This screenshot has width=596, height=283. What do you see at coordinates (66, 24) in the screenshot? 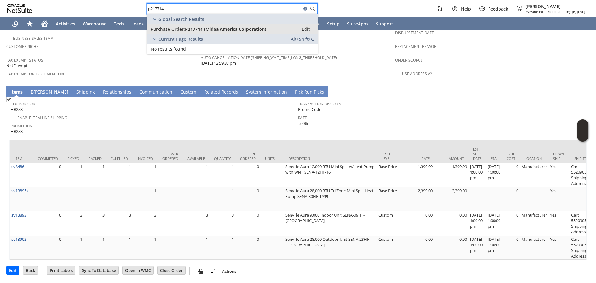
I see `a: Activities` at bounding box center [66, 24].